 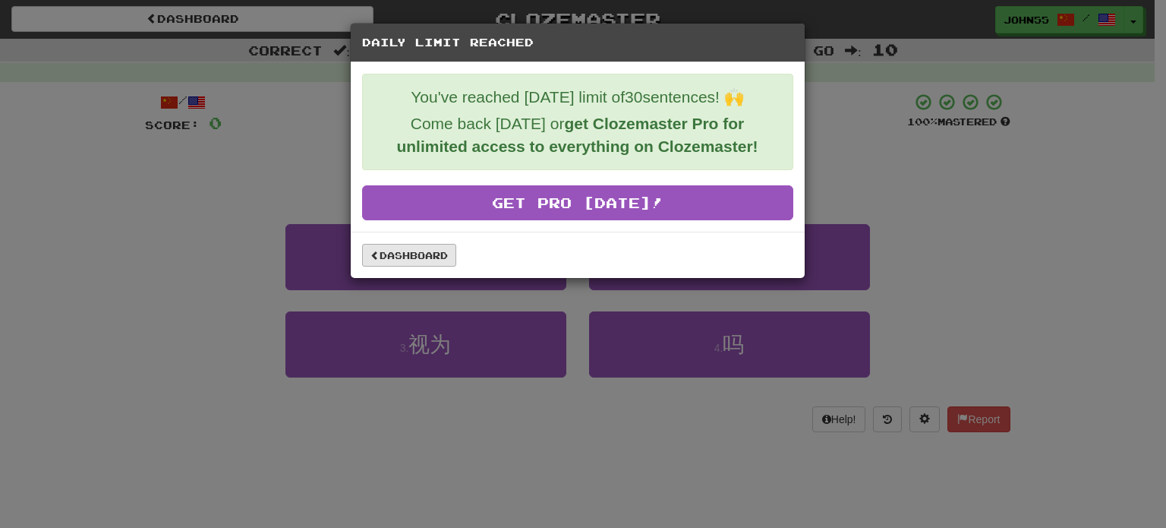 I want to click on h5: Daily Limit Reached, so click(x=578, y=43).